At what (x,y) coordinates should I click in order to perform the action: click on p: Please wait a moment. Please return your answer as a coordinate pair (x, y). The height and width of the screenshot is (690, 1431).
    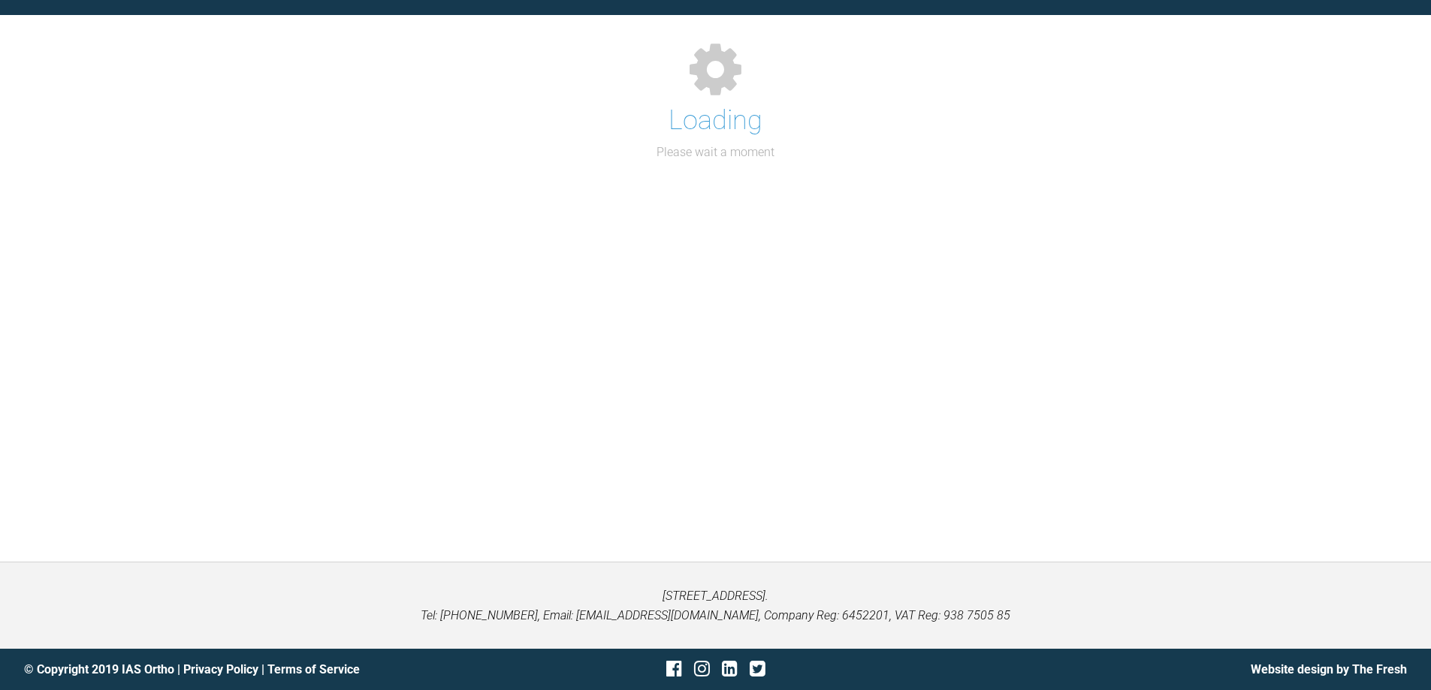
    Looking at the image, I should click on (715, 152).